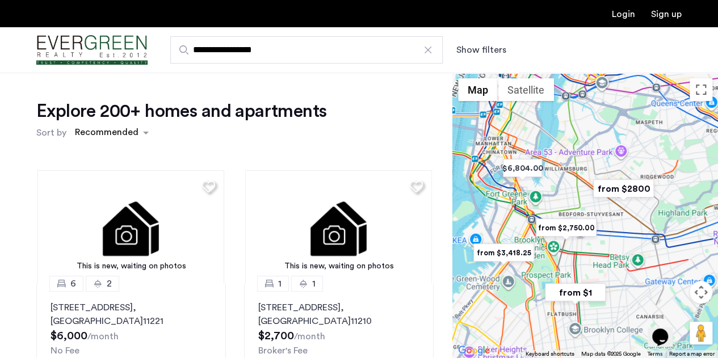 This screenshot has width=718, height=358. I want to click on div: $6,804.00, so click(522, 168).